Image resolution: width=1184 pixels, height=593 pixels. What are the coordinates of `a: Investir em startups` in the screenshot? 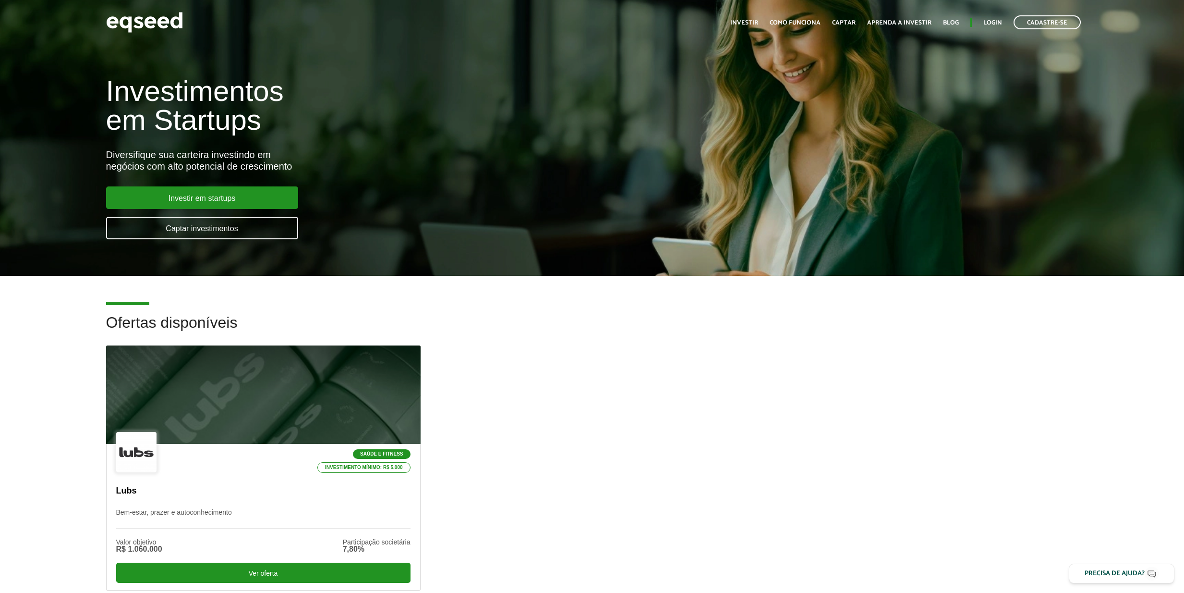 It's located at (202, 197).